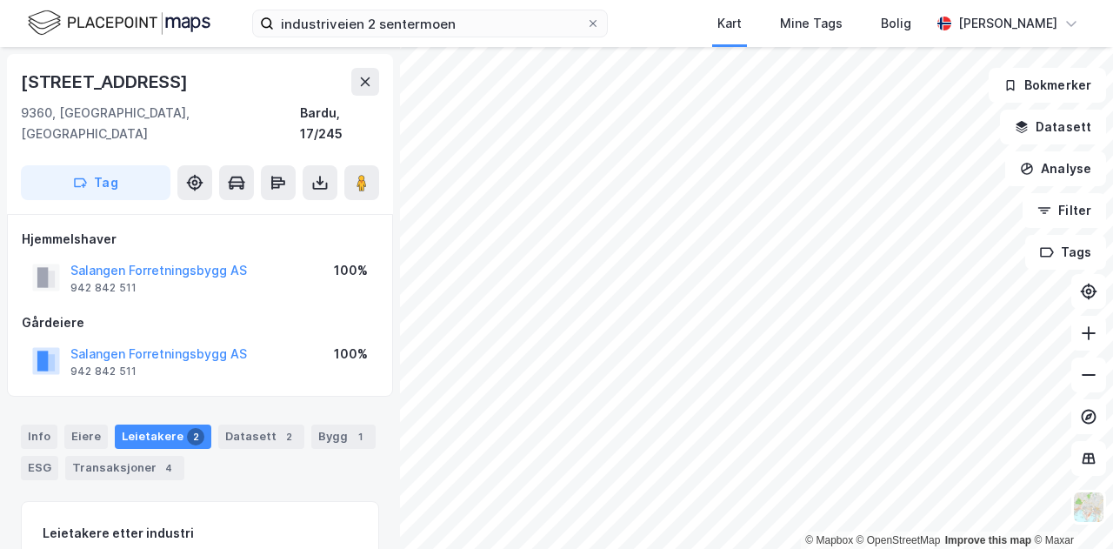 This screenshot has height=549, width=1113. Describe the element at coordinates (899, 540) in the screenshot. I see `a: OpenStreetMap` at that location.